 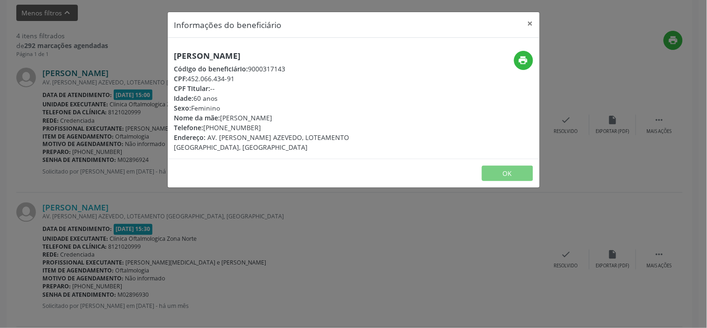 I want to click on div: 60 anos, so click(x=292, y=98).